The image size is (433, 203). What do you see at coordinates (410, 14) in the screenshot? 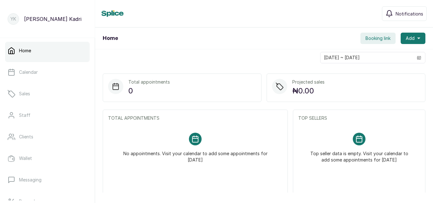
I see `span: Notifications` at bounding box center [410, 14].